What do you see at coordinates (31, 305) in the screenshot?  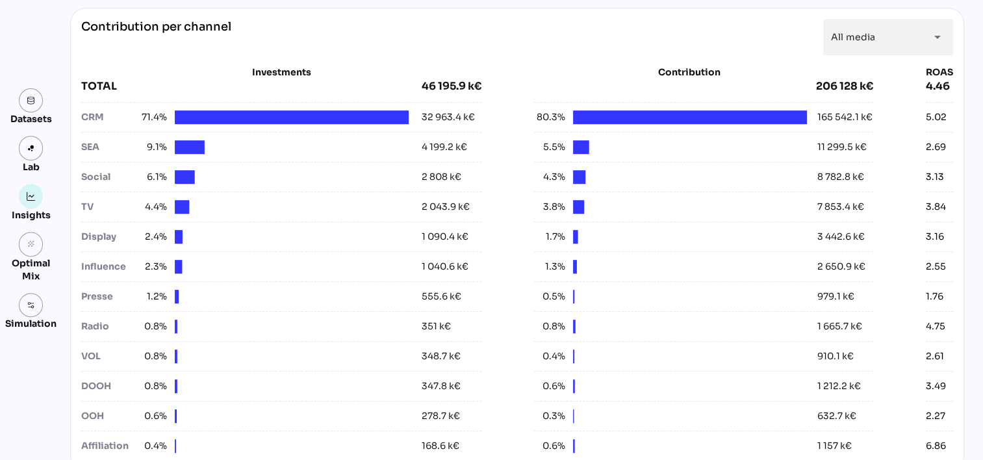 I see `img: settings.svg` at bounding box center [31, 305].